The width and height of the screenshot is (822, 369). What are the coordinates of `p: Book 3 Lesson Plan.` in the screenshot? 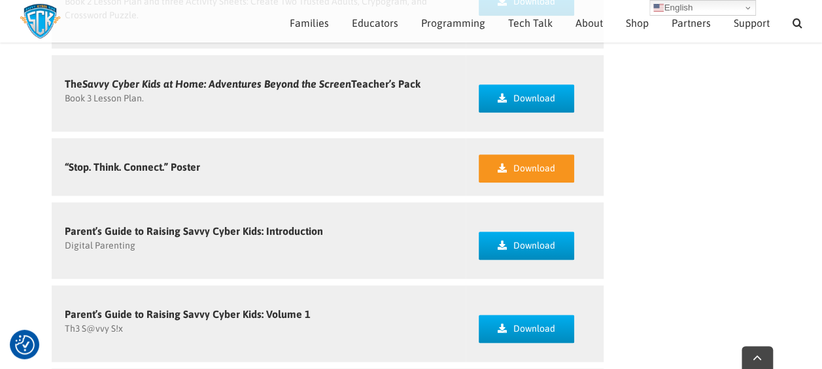 It's located at (259, 98).